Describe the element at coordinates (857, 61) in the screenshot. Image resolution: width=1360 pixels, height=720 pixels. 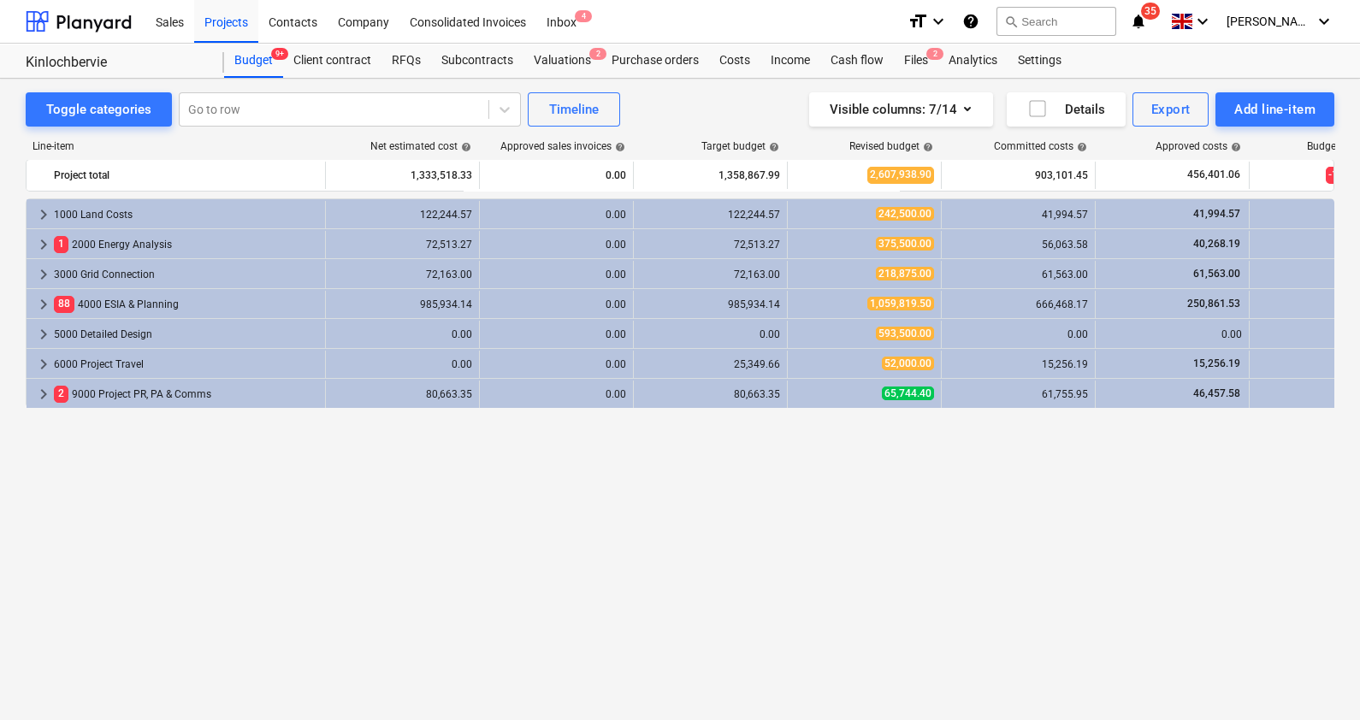
I see `a: Cash flow` at that location.